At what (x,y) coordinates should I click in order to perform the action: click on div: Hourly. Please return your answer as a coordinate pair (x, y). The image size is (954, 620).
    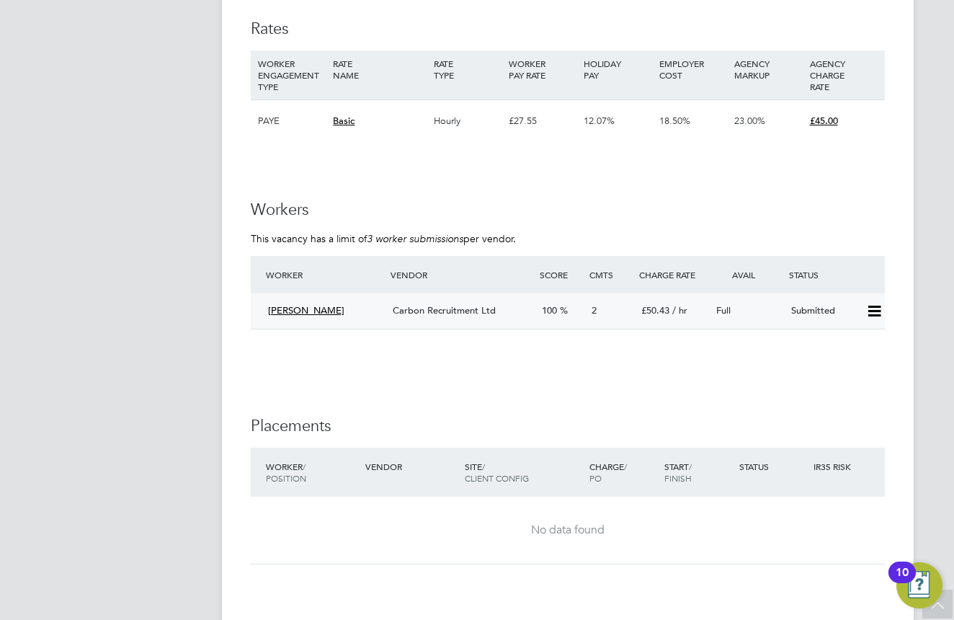
    Looking at the image, I should click on (468, 121).